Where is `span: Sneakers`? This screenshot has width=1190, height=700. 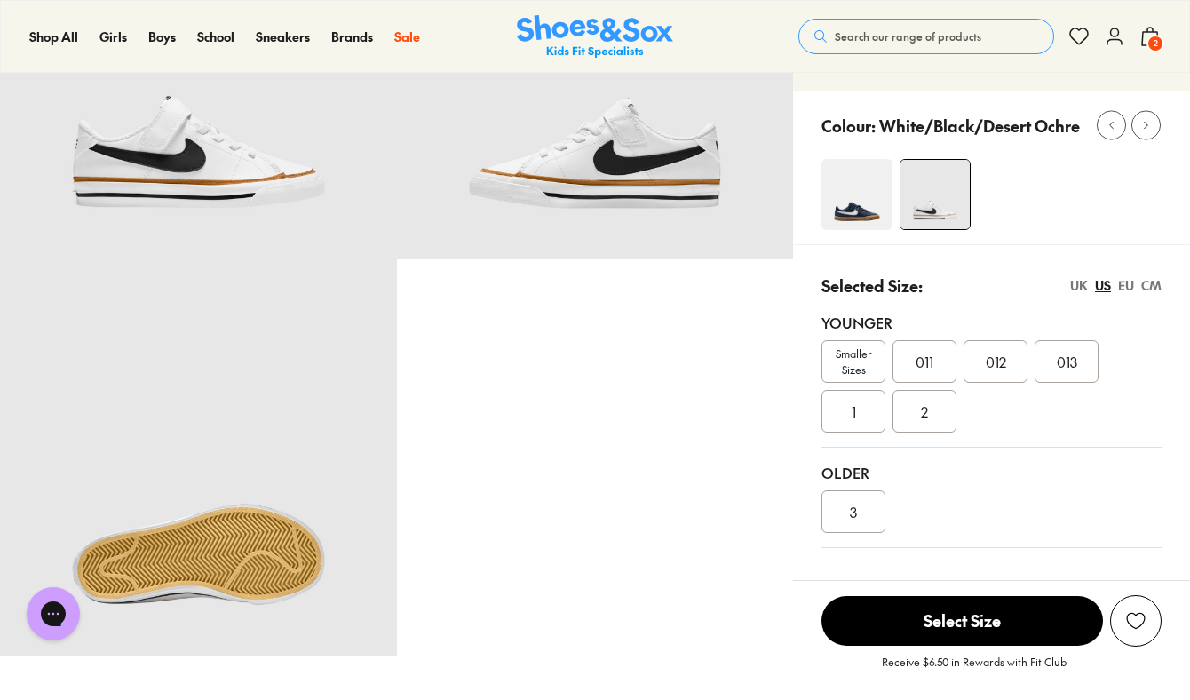
span: Sneakers is located at coordinates (282, 36).